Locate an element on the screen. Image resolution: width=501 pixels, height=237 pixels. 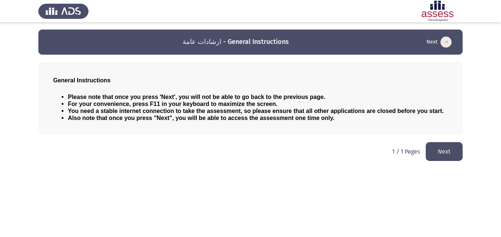
h3: ارشادات عامة - General Instructions is located at coordinates (236, 42).